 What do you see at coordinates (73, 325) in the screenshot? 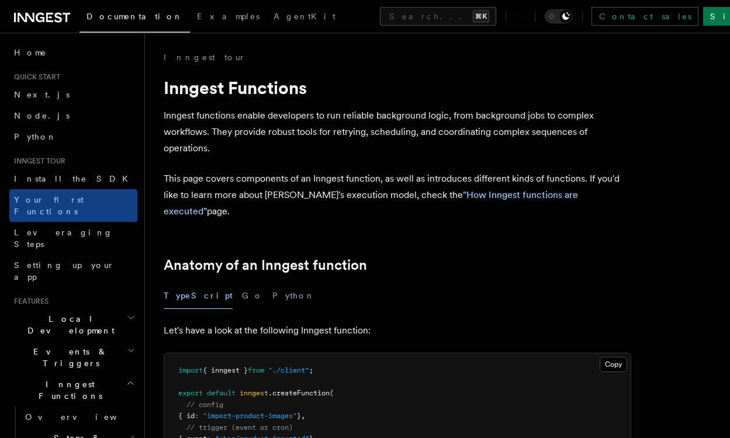
I see `button: Local Development` at bounding box center [73, 325].